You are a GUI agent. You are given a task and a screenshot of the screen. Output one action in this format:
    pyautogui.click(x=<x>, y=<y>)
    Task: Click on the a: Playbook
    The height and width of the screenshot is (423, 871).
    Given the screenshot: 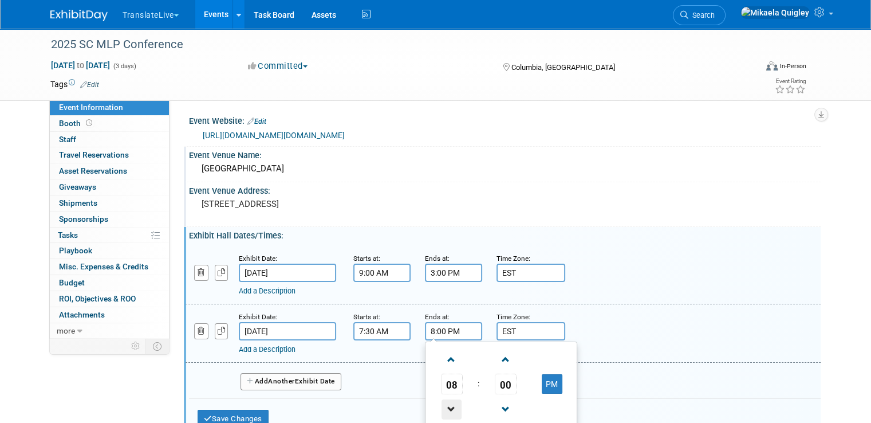 What is the action you would take?
    pyautogui.click(x=109, y=250)
    